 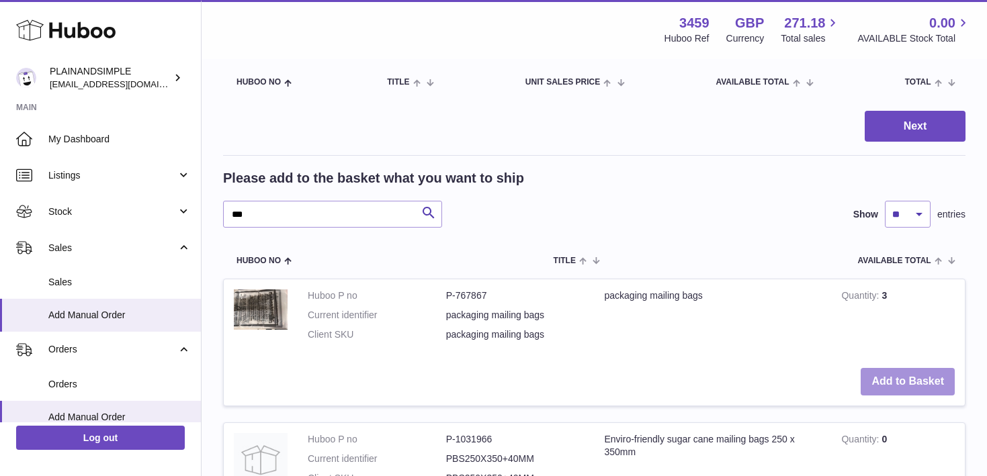 I want to click on a: Log out, so click(x=100, y=438).